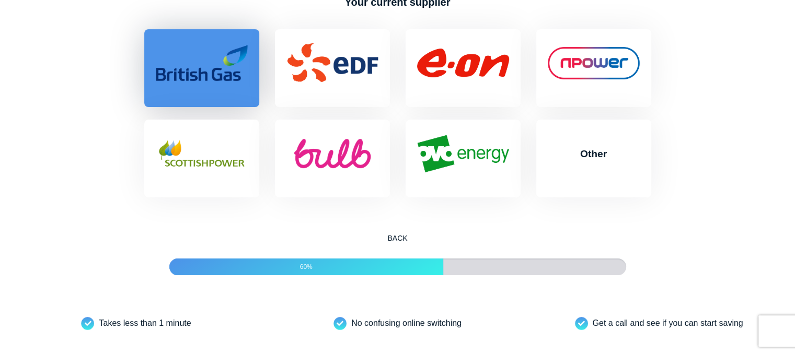 This screenshot has height=354, width=795. Describe the element at coordinates (594, 68) in the screenshot. I see `label: Npower` at that location.